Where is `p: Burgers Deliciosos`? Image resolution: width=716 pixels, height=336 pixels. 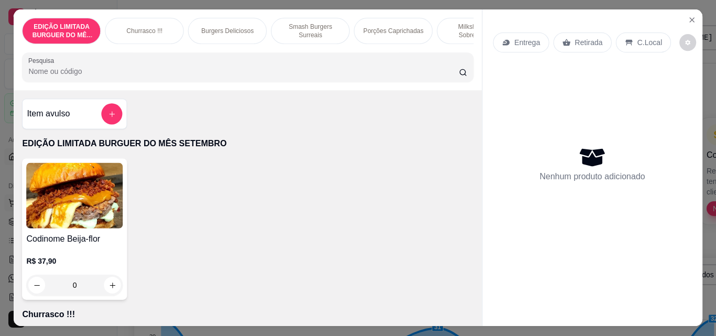 p: Burgers Deliciosos is located at coordinates (227, 31).